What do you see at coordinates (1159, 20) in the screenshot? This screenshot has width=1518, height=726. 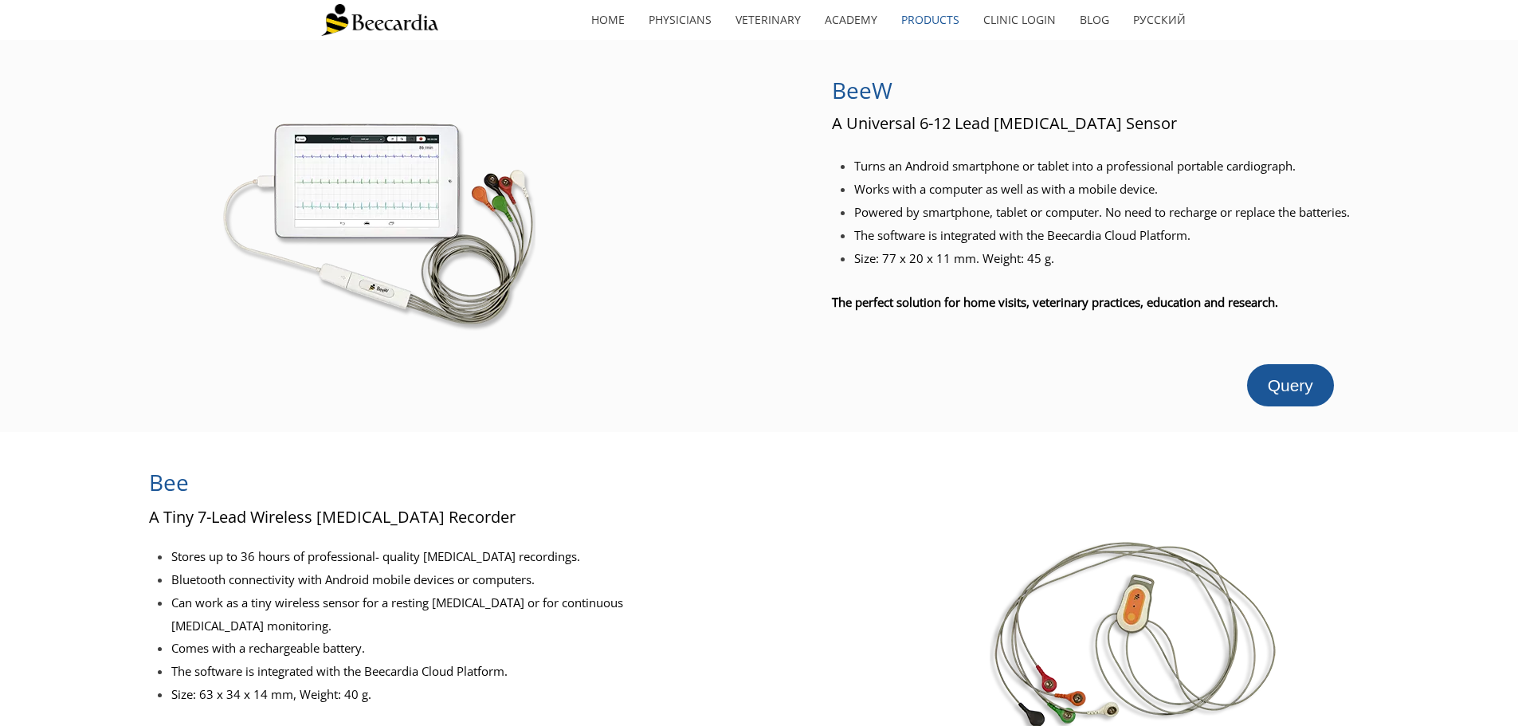 I see `a: Русский` at bounding box center [1159, 20].